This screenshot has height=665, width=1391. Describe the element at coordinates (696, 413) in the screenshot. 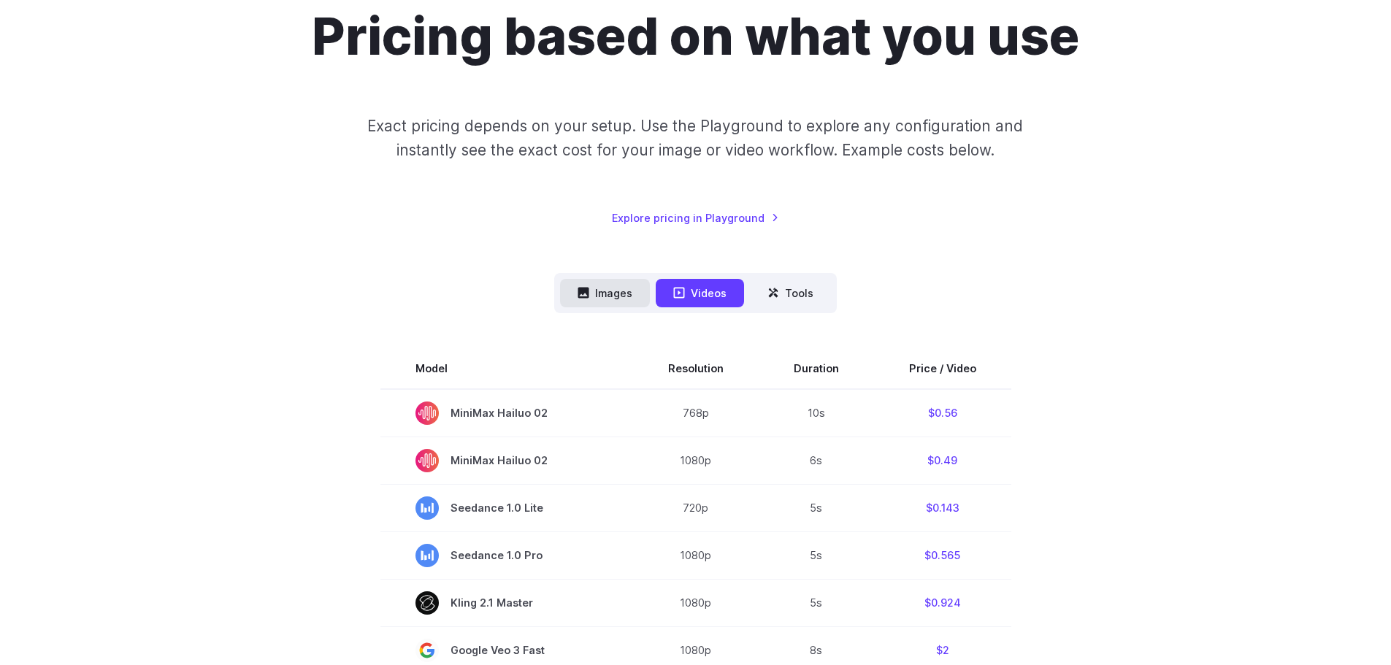

I see `td: 768p` at that location.